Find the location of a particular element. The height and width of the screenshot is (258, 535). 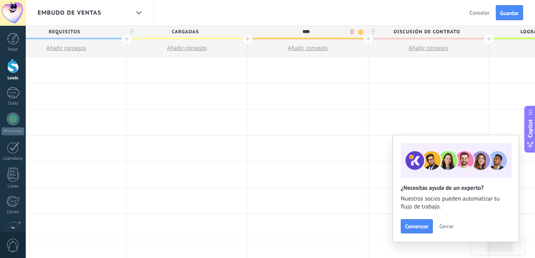

span: rEQUISITOS is located at coordinates (64, 32).